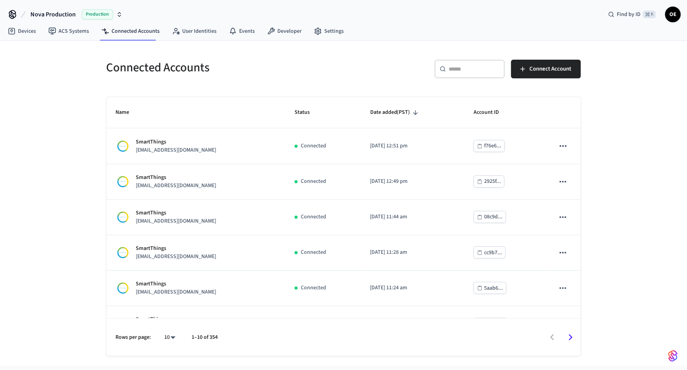  Describe the element at coordinates (489, 146) in the screenshot. I see `button: f76e6...` at that location.